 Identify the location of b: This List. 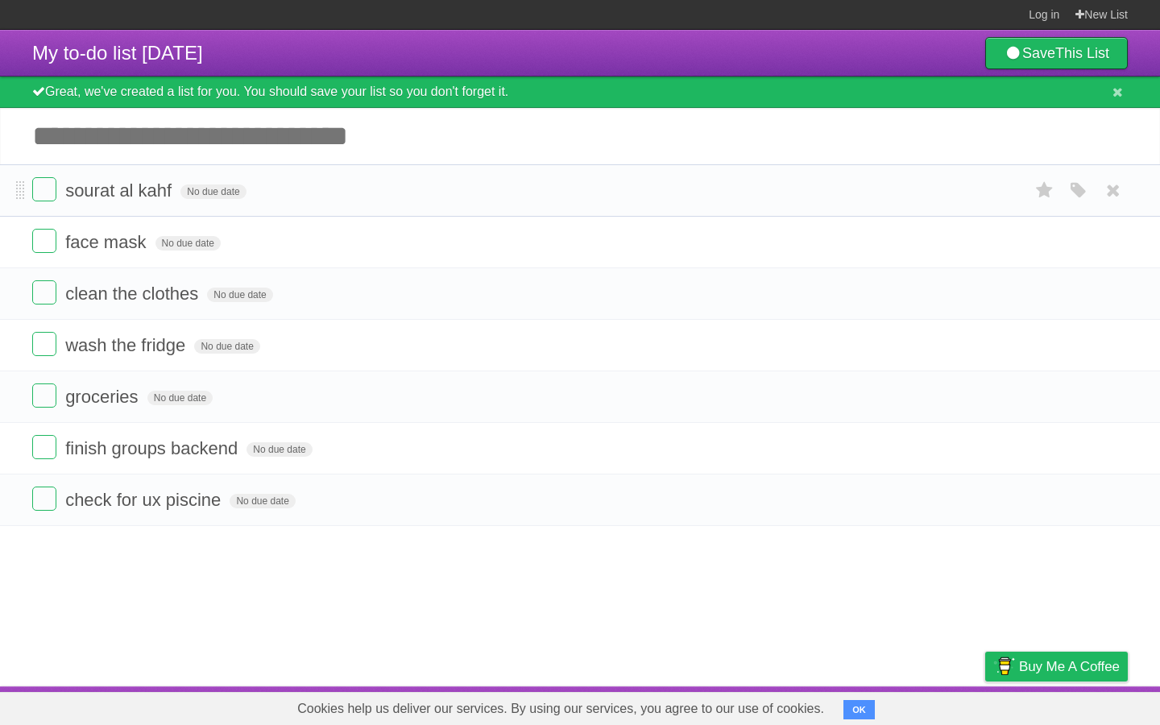
(1082, 53).